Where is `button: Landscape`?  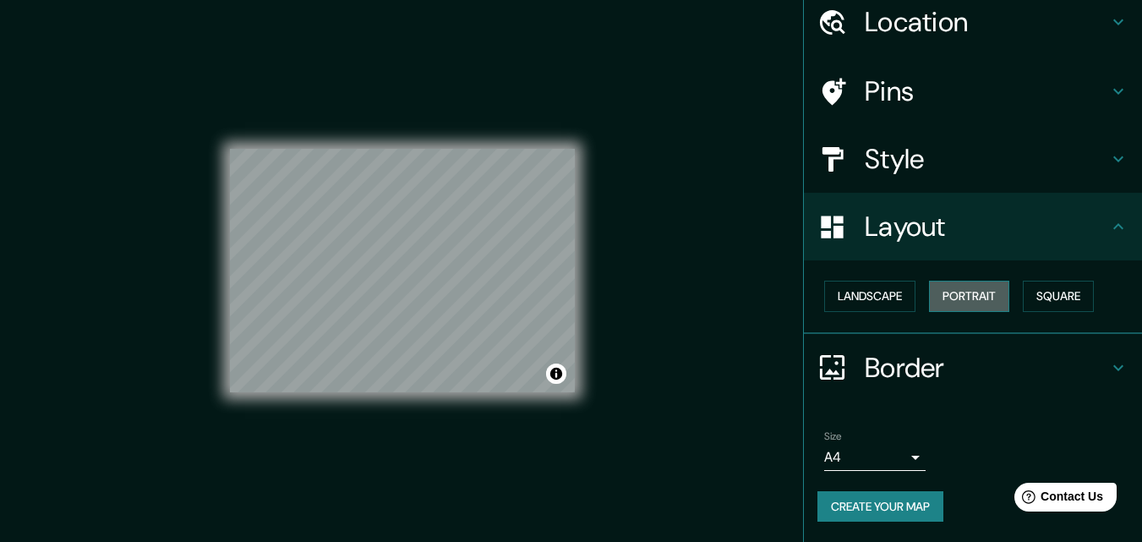 button: Landscape is located at coordinates (870, 296).